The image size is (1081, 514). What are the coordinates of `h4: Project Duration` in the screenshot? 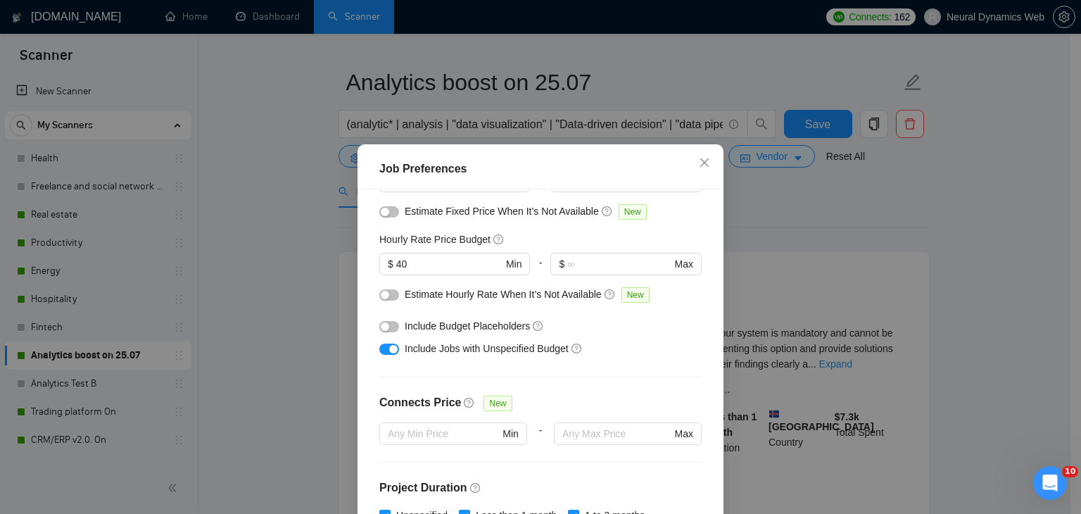 It's located at (540, 488).